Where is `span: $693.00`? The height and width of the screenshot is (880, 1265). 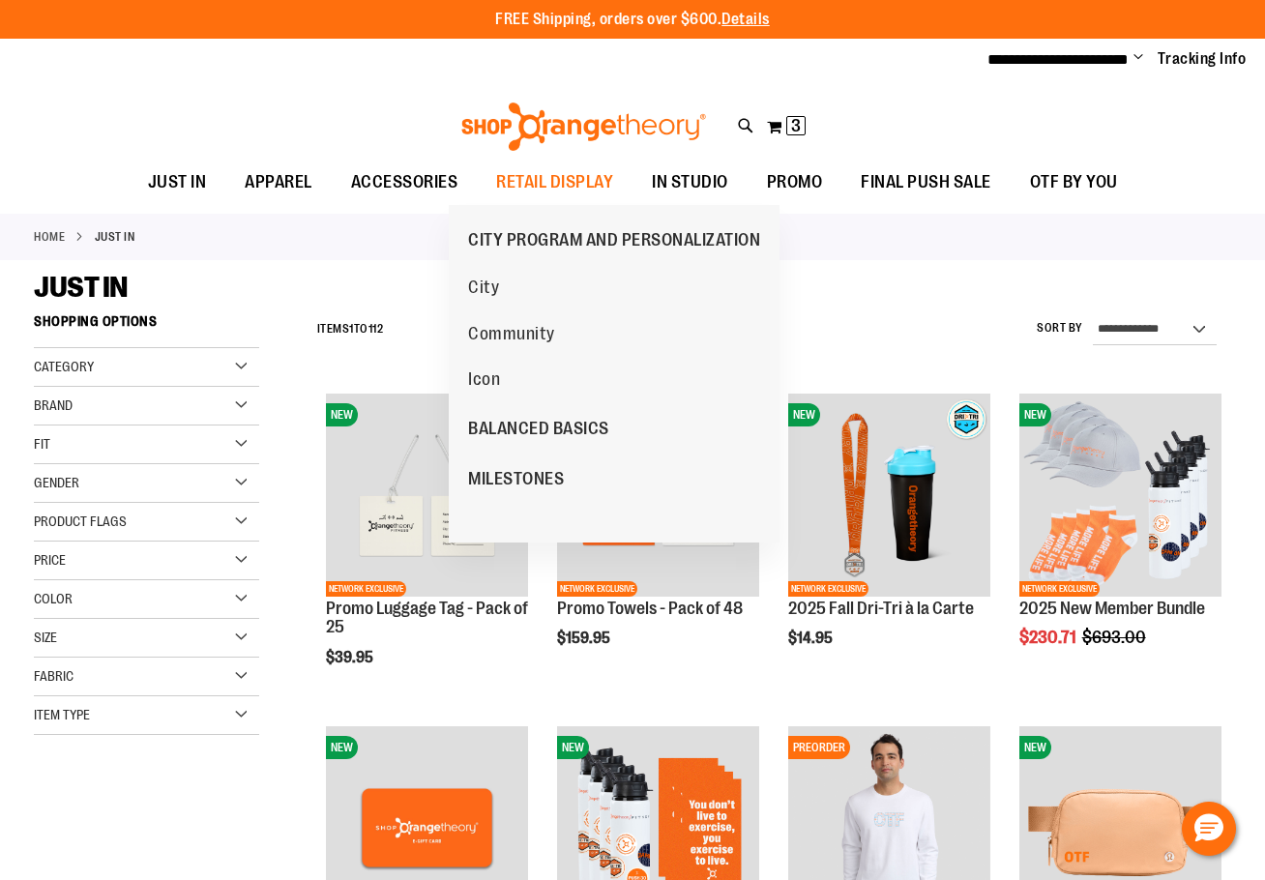
span: $693.00 is located at coordinates (1115, 637).